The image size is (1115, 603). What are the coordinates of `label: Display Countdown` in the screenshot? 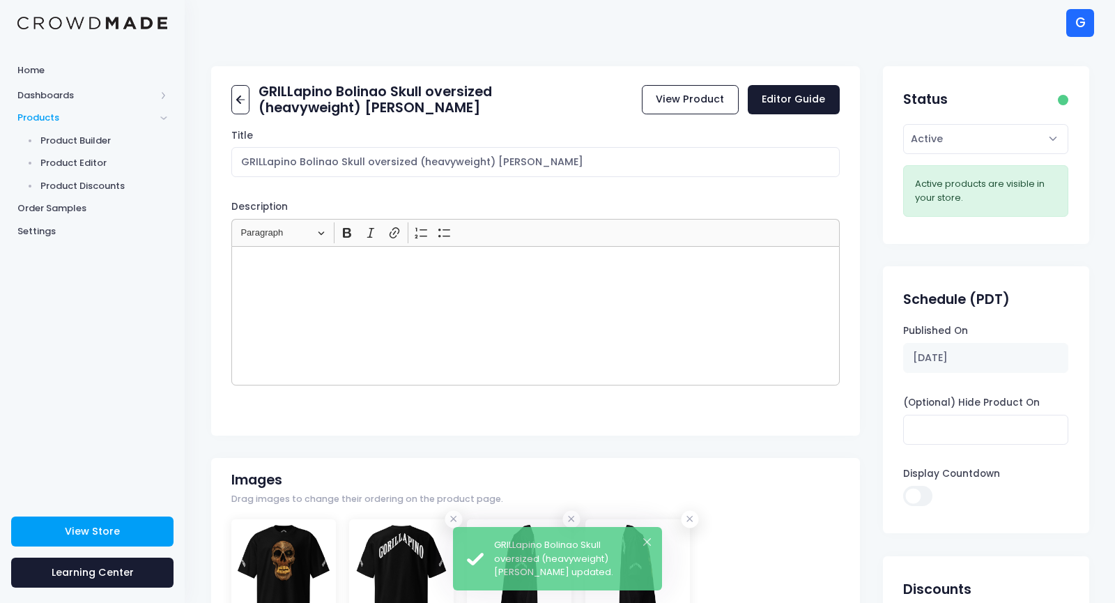 It's located at (951, 474).